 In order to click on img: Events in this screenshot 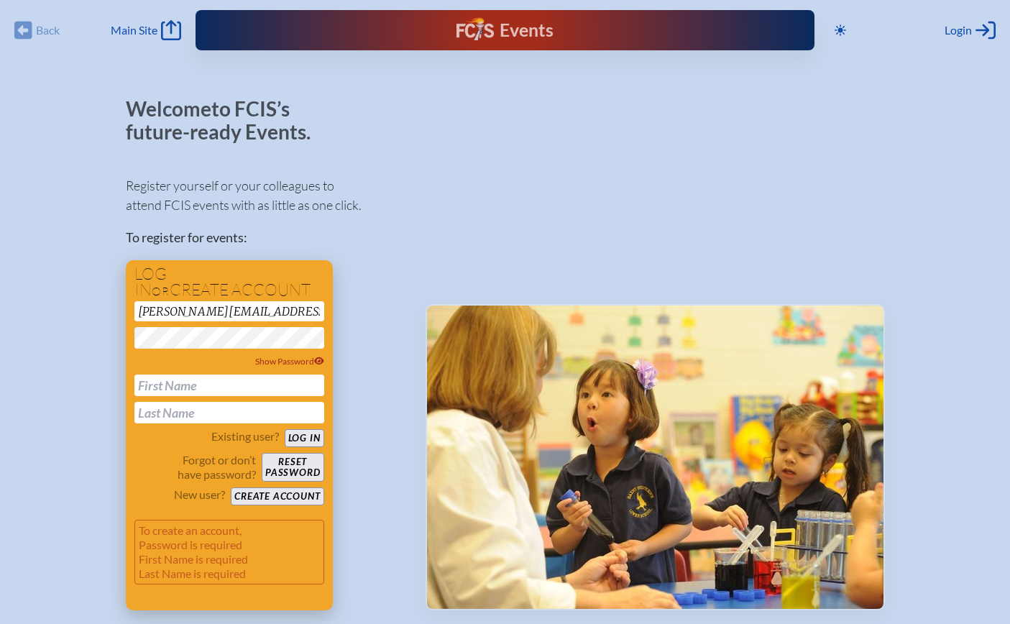, I will do `click(655, 457)`.